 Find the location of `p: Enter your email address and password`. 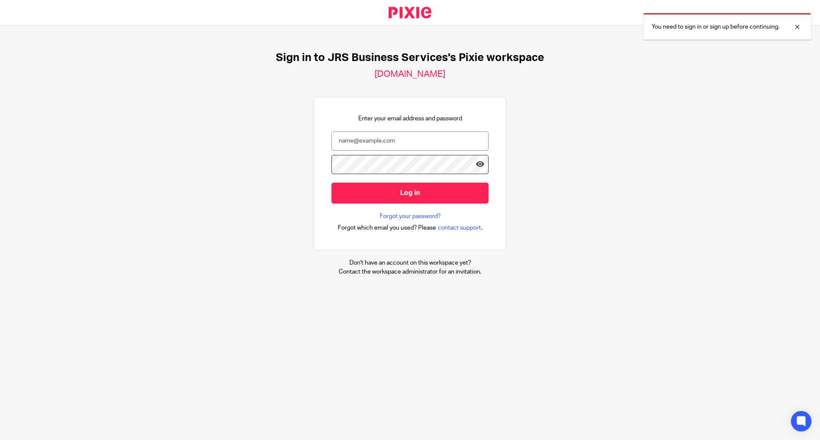

p: Enter your email address and password is located at coordinates (410, 119).